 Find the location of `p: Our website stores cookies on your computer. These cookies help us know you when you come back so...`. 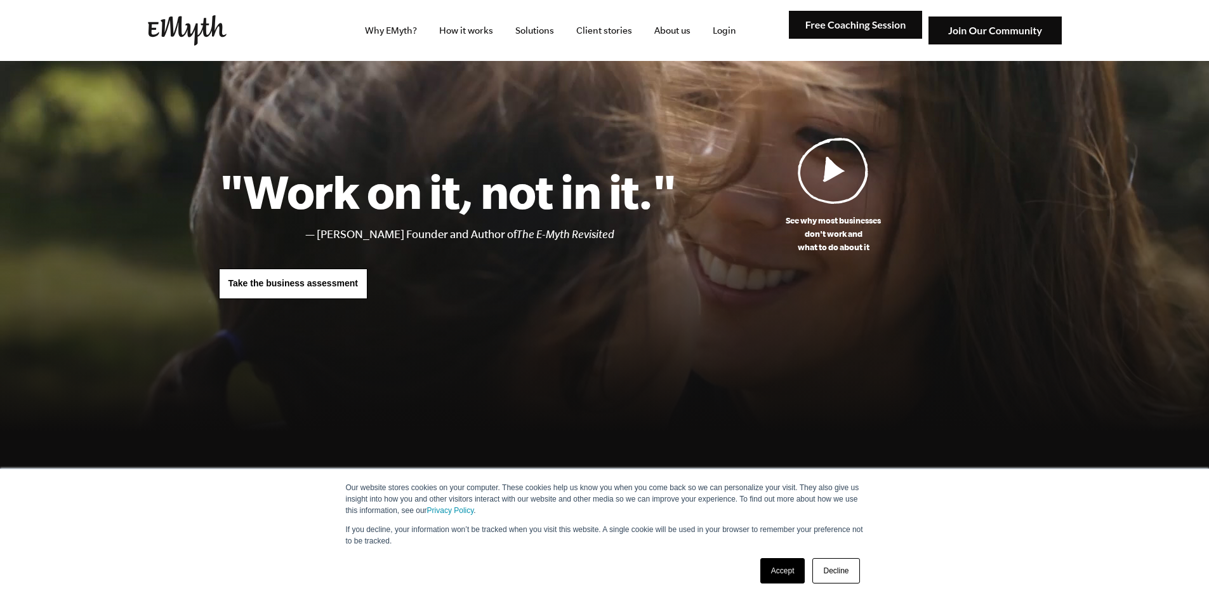

p: Our website stores cookies on your computer. These cookies help us know you when you come back so... is located at coordinates (605, 499).